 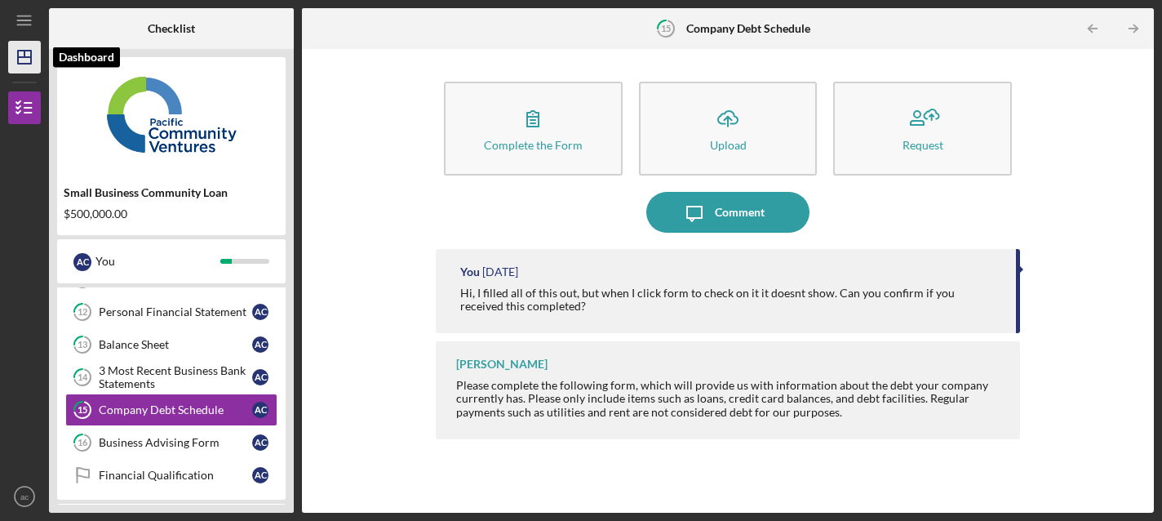 I want to click on a: 13Balance Sheetac, so click(x=171, y=344).